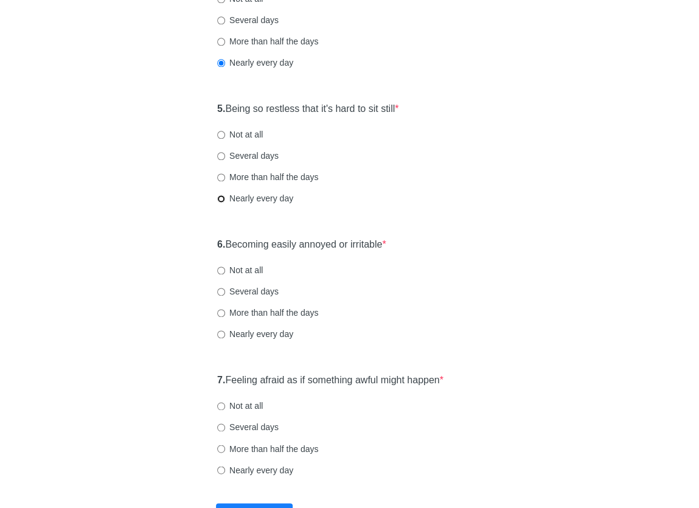  Describe the element at coordinates (302, 244) in the screenshot. I see `label: Becoming easily annoyed or irritable` at that location.